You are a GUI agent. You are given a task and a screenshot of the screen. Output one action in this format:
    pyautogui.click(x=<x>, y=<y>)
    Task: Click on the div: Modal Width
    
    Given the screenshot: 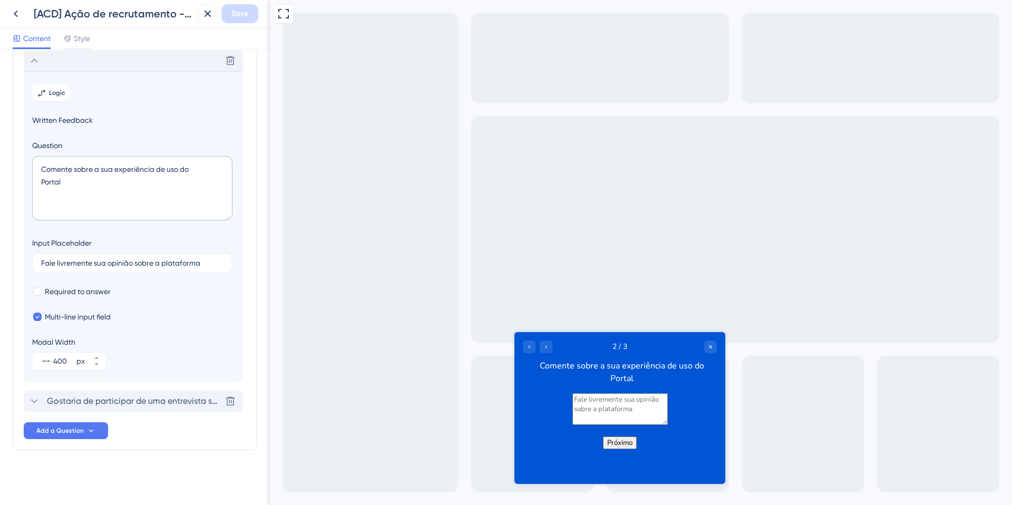 What is the action you would take?
    pyautogui.click(x=69, y=342)
    